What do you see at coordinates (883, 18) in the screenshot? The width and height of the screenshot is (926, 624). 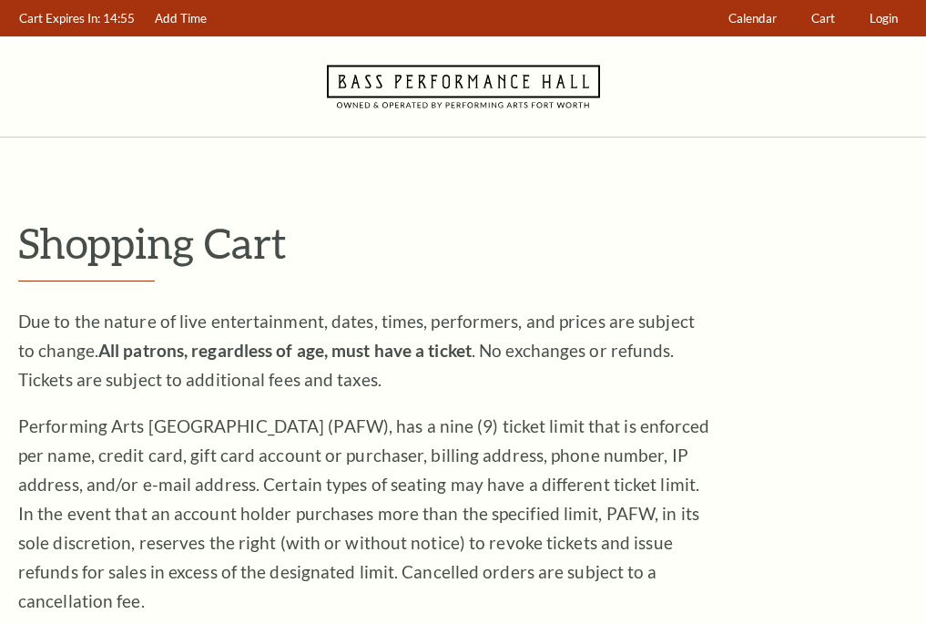 I see `span: Login` at bounding box center [883, 18].